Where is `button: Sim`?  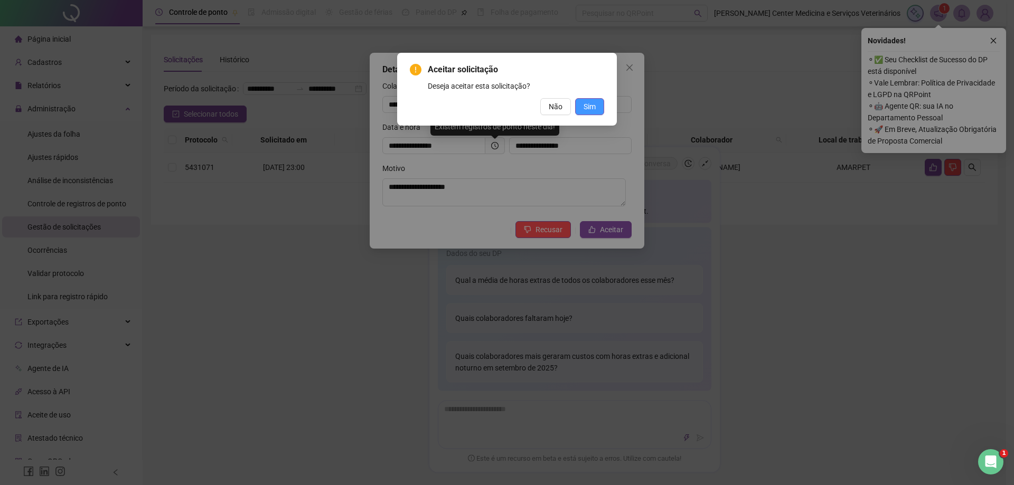
button: Sim is located at coordinates (589, 107).